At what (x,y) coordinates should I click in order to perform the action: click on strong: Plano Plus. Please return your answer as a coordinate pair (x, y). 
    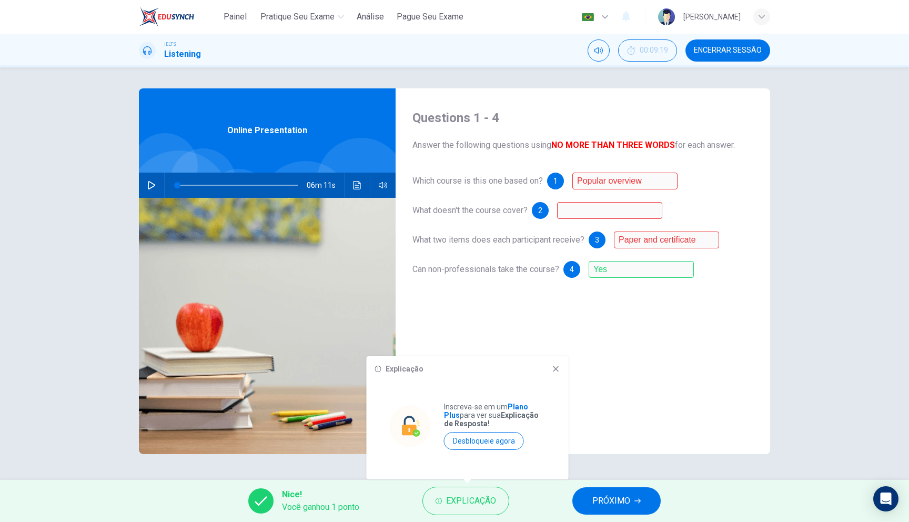
    Looking at the image, I should click on (486, 411).